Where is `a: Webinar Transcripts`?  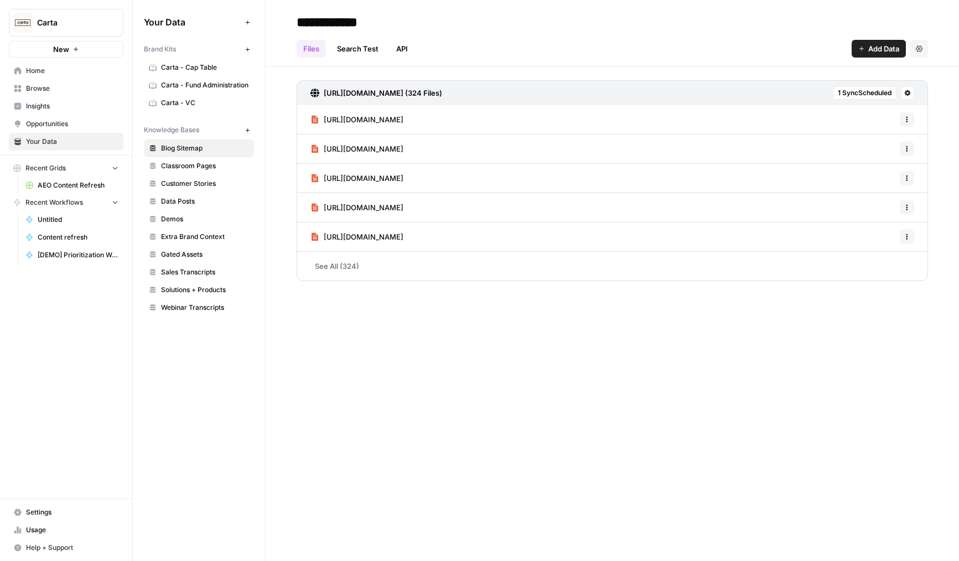
a: Webinar Transcripts is located at coordinates (199, 308).